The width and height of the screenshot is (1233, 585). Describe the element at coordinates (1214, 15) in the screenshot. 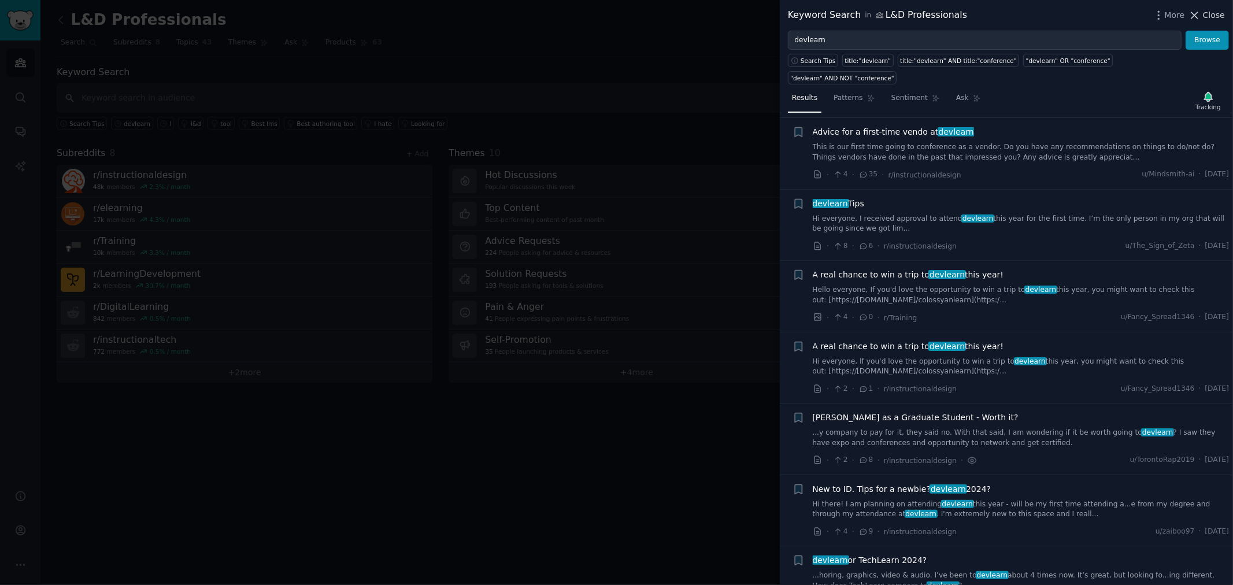

I see `span: Close` at that location.